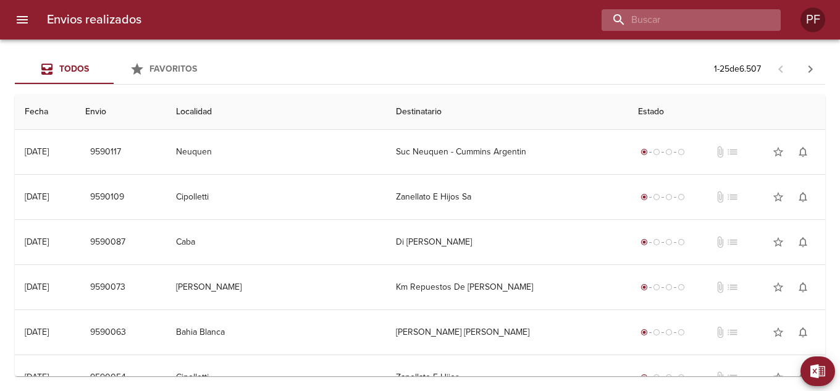 This screenshot has height=391, width=840. What do you see at coordinates (114, 69) in the screenshot?
I see `div: Tabs Envios` at bounding box center [114, 69].